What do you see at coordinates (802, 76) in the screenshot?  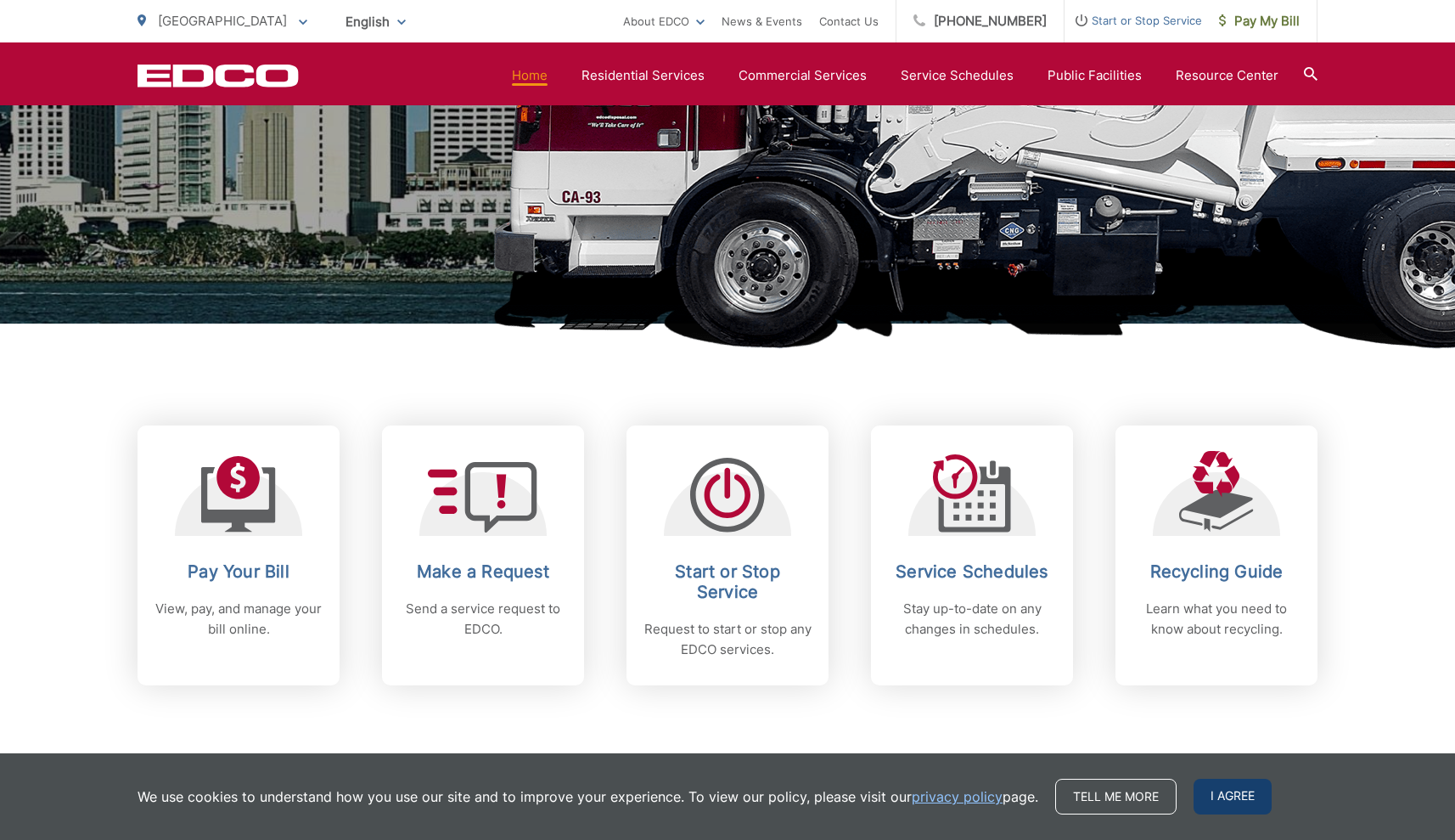 I see `a: Commercial Services` at bounding box center [802, 76].